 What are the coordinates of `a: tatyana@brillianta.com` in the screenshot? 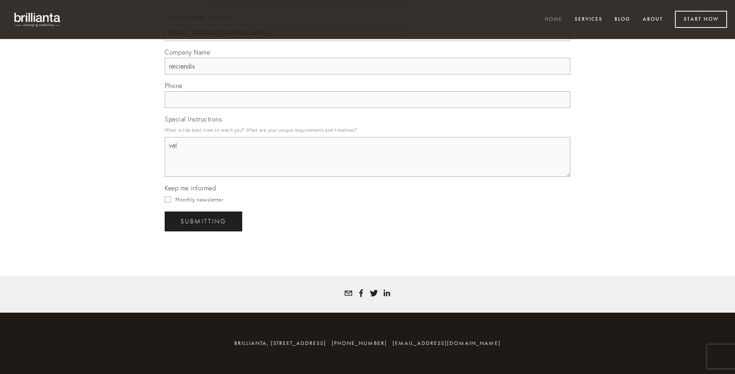 It's located at (349, 293).